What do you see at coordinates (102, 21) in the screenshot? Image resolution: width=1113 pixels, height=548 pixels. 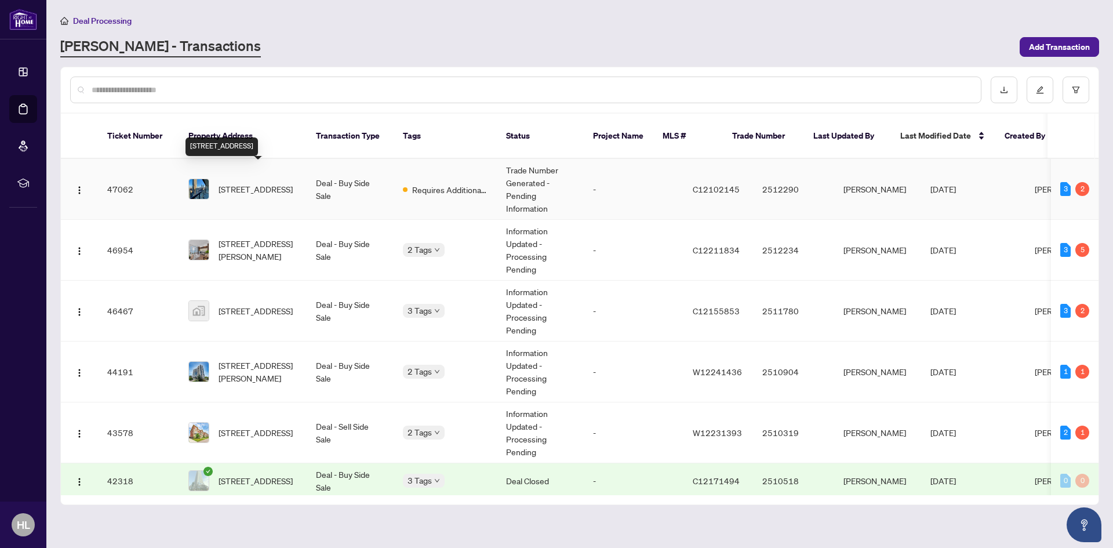 I see `span: Deal Processing` at bounding box center [102, 21].